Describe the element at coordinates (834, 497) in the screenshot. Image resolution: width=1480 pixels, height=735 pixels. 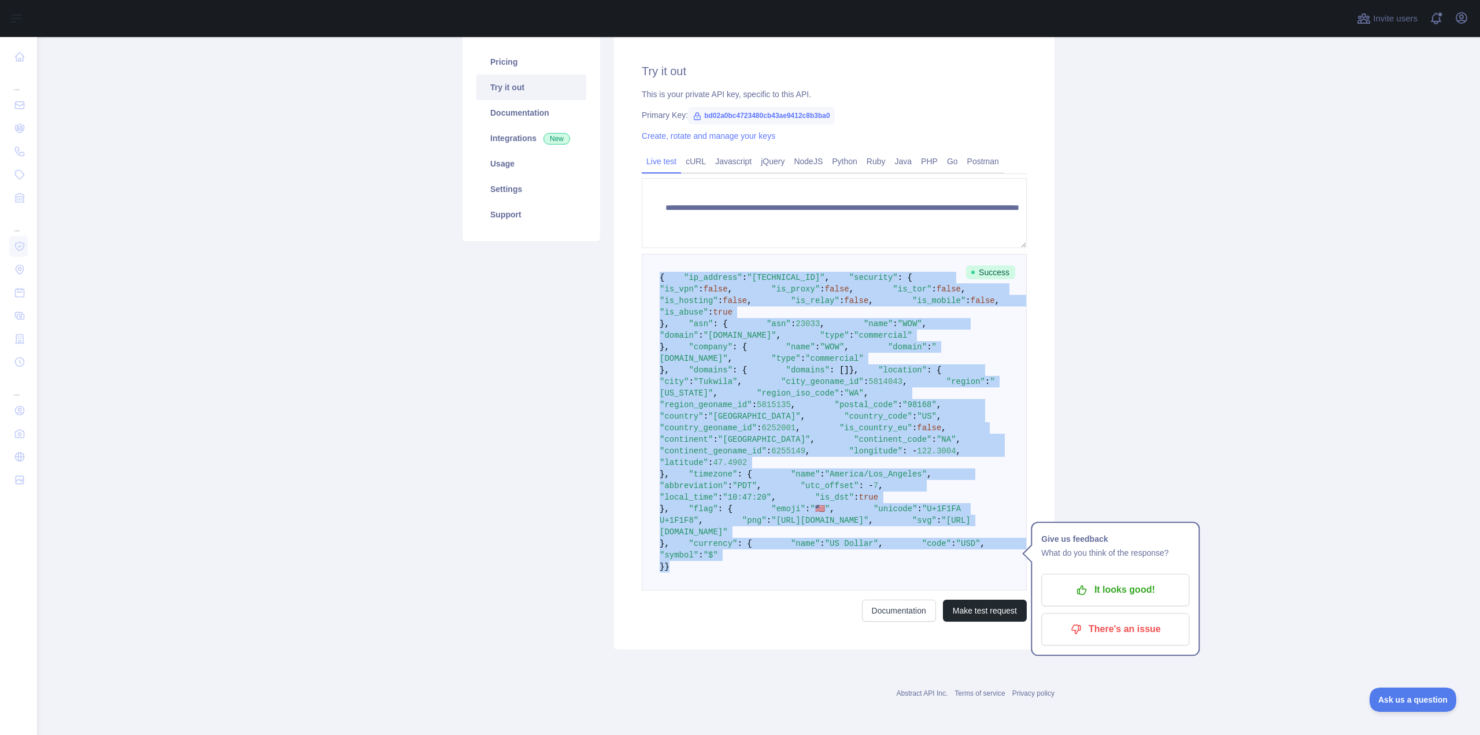
I see `span: "is_dst"` at that location.